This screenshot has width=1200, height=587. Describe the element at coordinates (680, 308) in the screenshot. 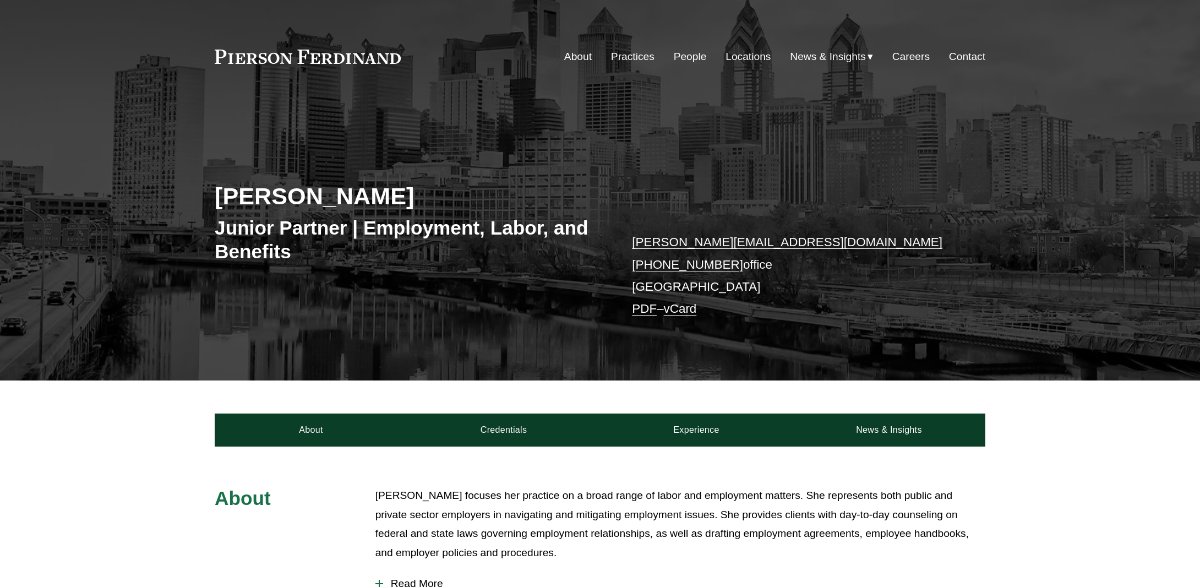

I see `a: vCard` at that location.